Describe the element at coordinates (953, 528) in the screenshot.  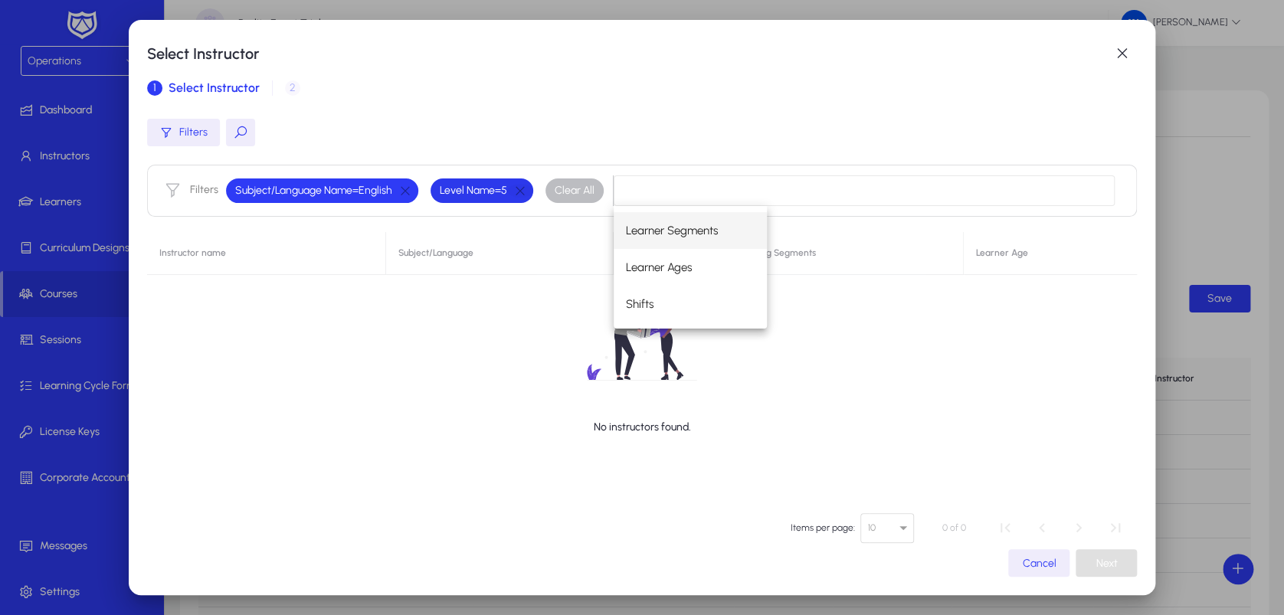
I see `div: 0 of 0` at that location.